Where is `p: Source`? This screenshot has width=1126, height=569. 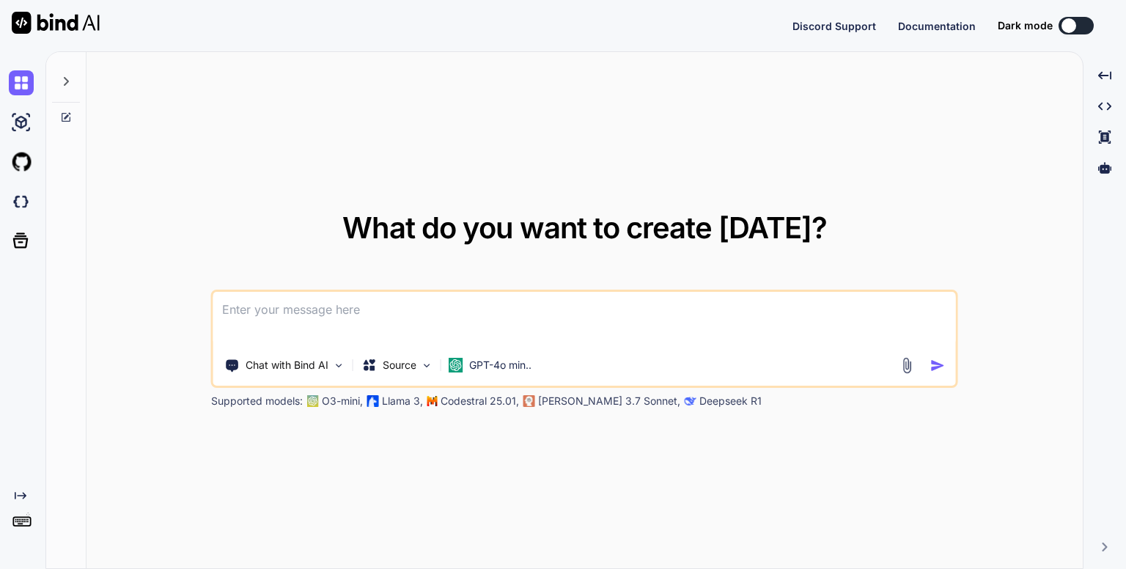
p: Source is located at coordinates (400, 365).